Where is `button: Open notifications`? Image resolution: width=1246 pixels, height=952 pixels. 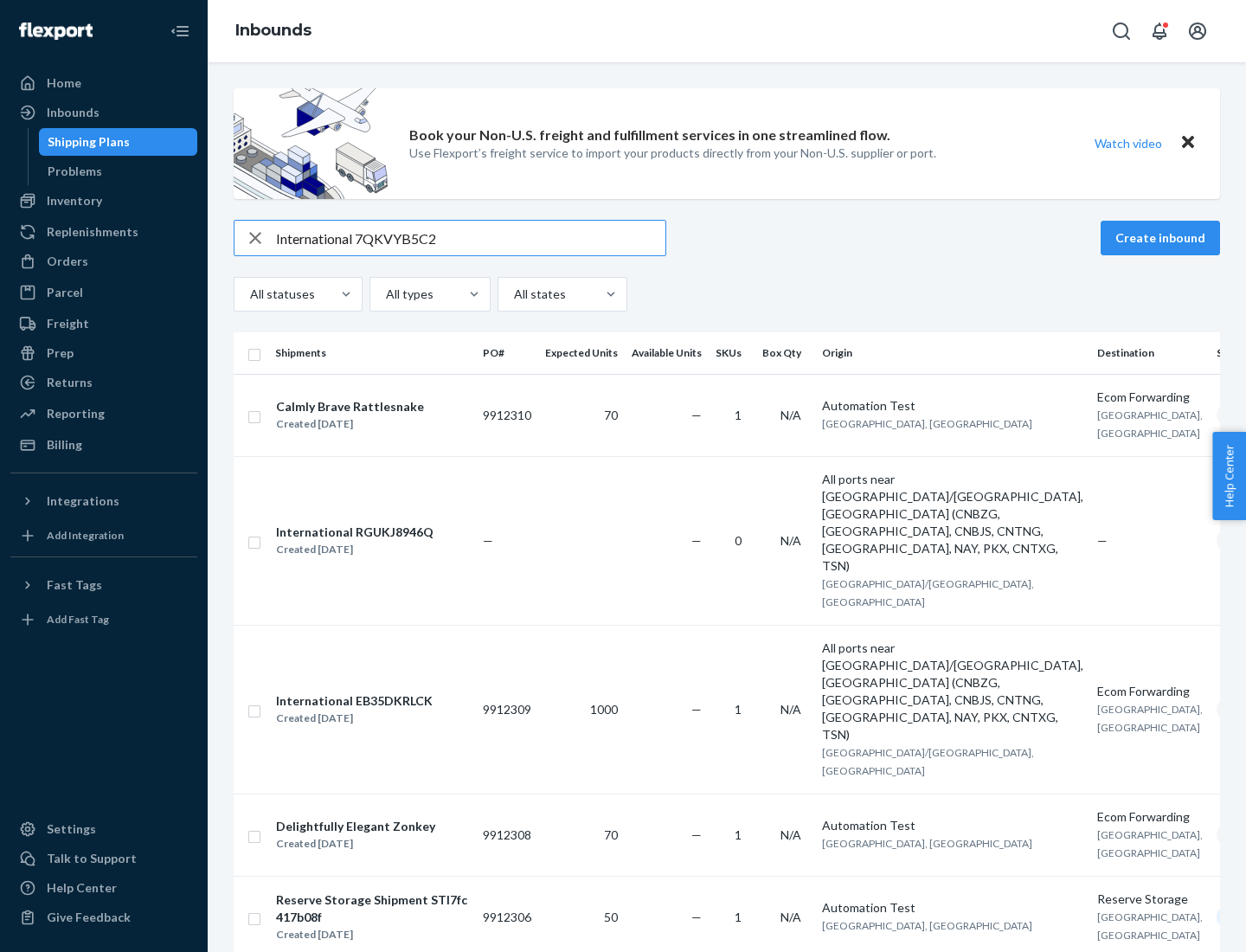 button: Open notifications is located at coordinates (1159, 31).